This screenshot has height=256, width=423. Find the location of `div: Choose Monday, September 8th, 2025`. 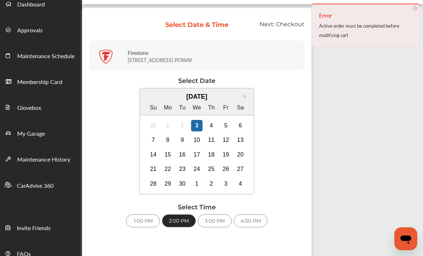

div: Choose Monday, September 8th, 2025 is located at coordinates (168, 140).